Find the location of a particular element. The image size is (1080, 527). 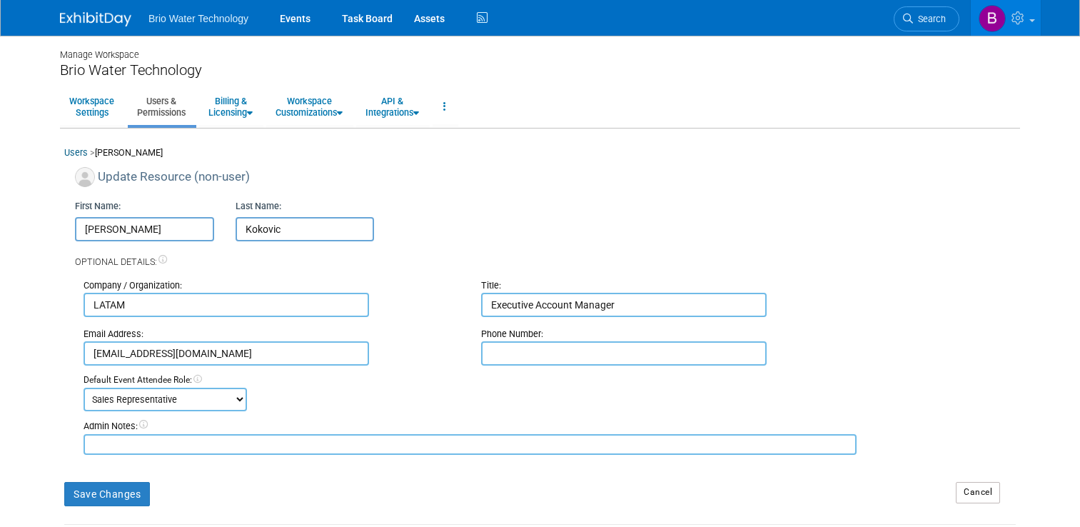

div: Brio Water Technology is located at coordinates (540, 70).